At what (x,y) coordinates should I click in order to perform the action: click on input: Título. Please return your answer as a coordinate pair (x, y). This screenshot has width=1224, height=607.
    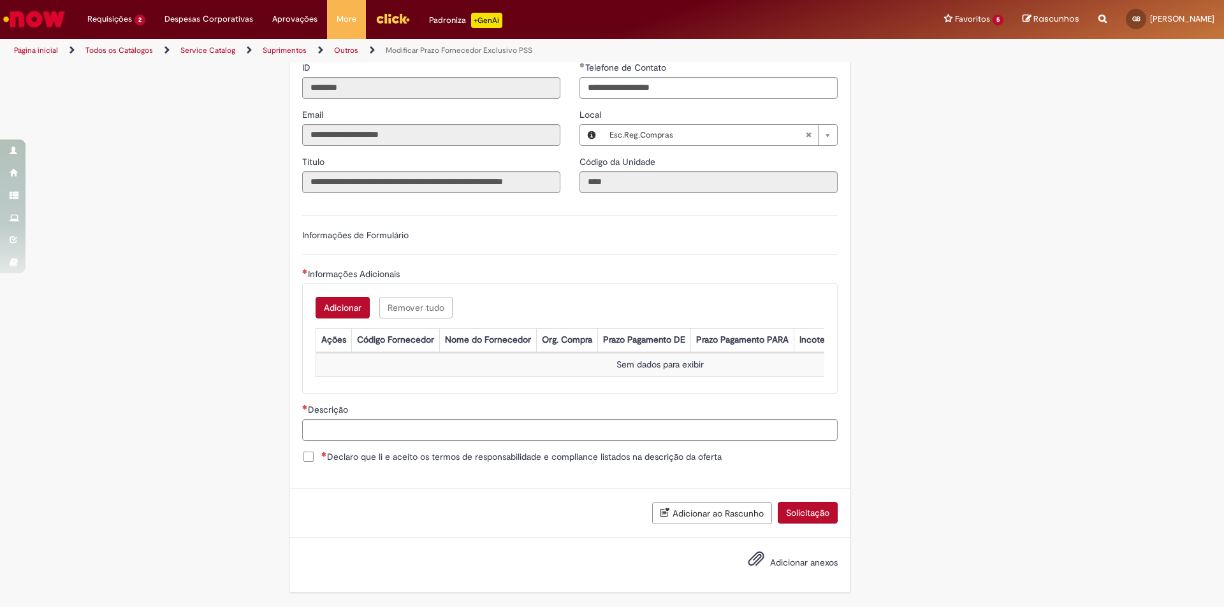
    Looking at the image, I should click on (431, 182).